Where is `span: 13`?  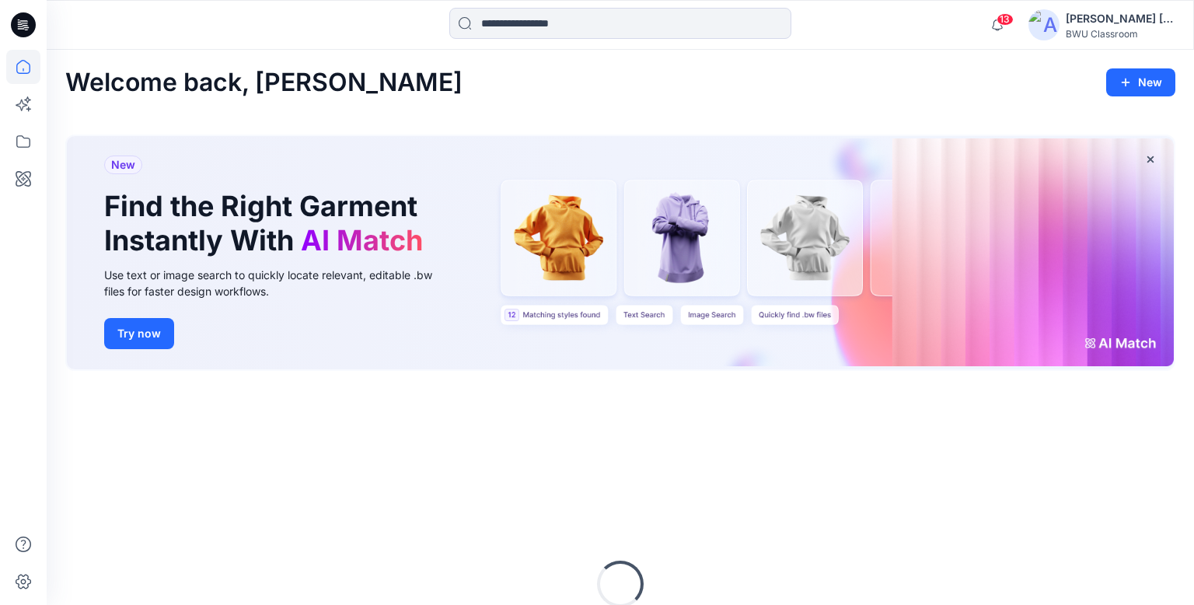 span: 13 is located at coordinates (1005, 19).